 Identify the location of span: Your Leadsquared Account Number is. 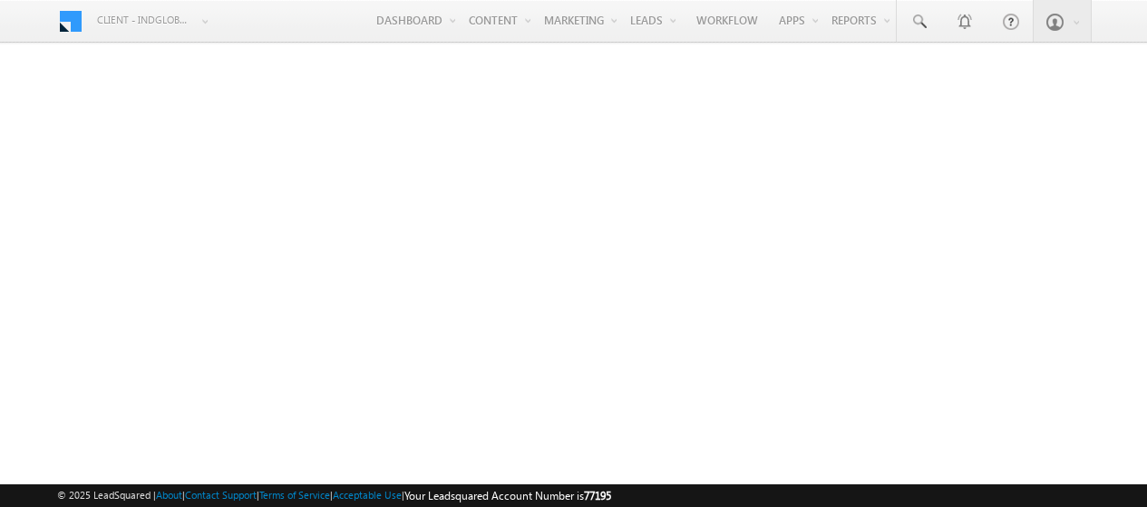
(508, 495).